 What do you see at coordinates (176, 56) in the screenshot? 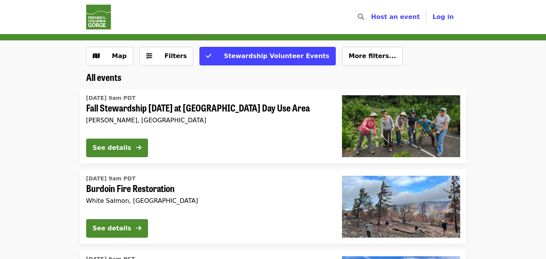
I see `span: Filters` at bounding box center [176, 56].